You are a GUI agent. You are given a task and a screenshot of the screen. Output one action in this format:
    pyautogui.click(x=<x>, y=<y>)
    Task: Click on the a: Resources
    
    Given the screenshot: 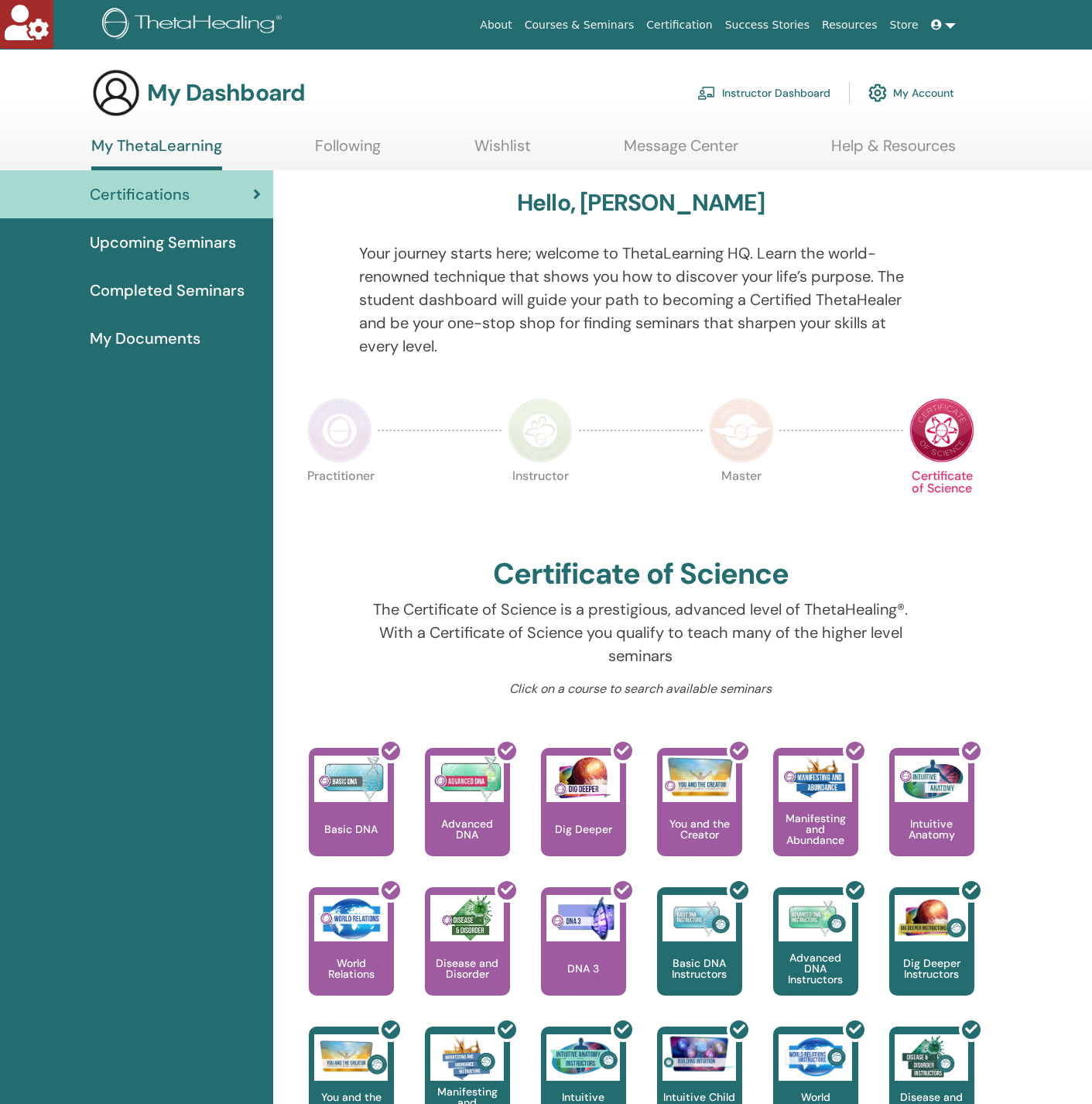 What is the action you would take?
    pyautogui.click(x=850, y=25)
    